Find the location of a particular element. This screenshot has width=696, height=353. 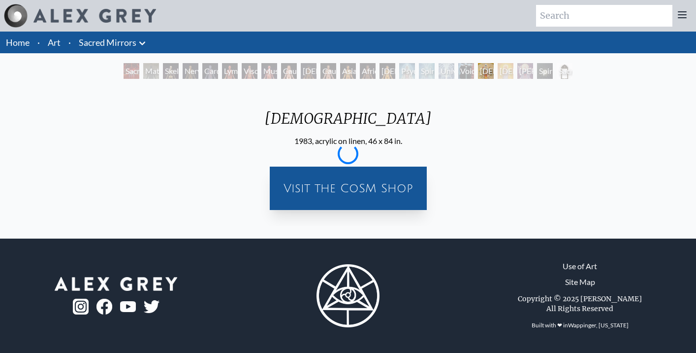

div: Built with ❤ in is located at coordinates (580, 325).